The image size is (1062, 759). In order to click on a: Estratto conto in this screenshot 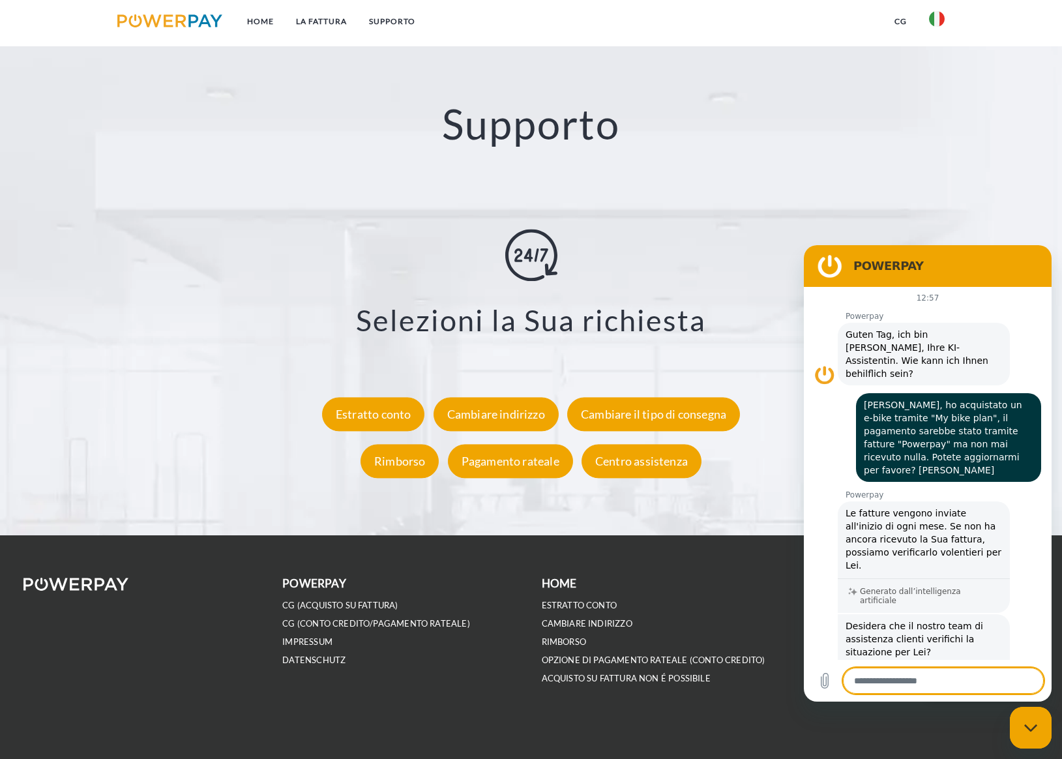, I will do `click(374, 414)`.